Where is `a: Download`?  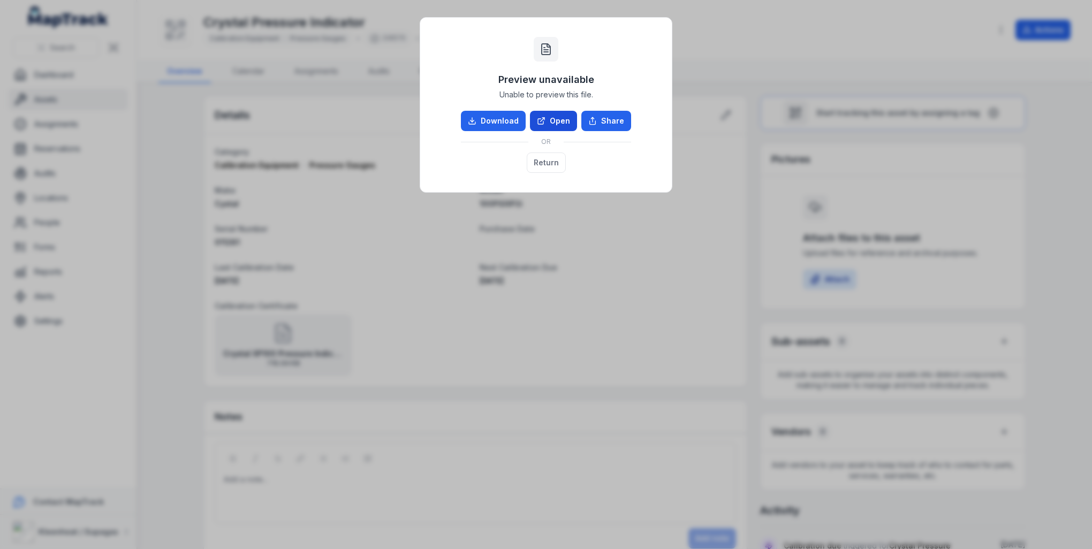
a: Download is located at coordinates (493, 121).